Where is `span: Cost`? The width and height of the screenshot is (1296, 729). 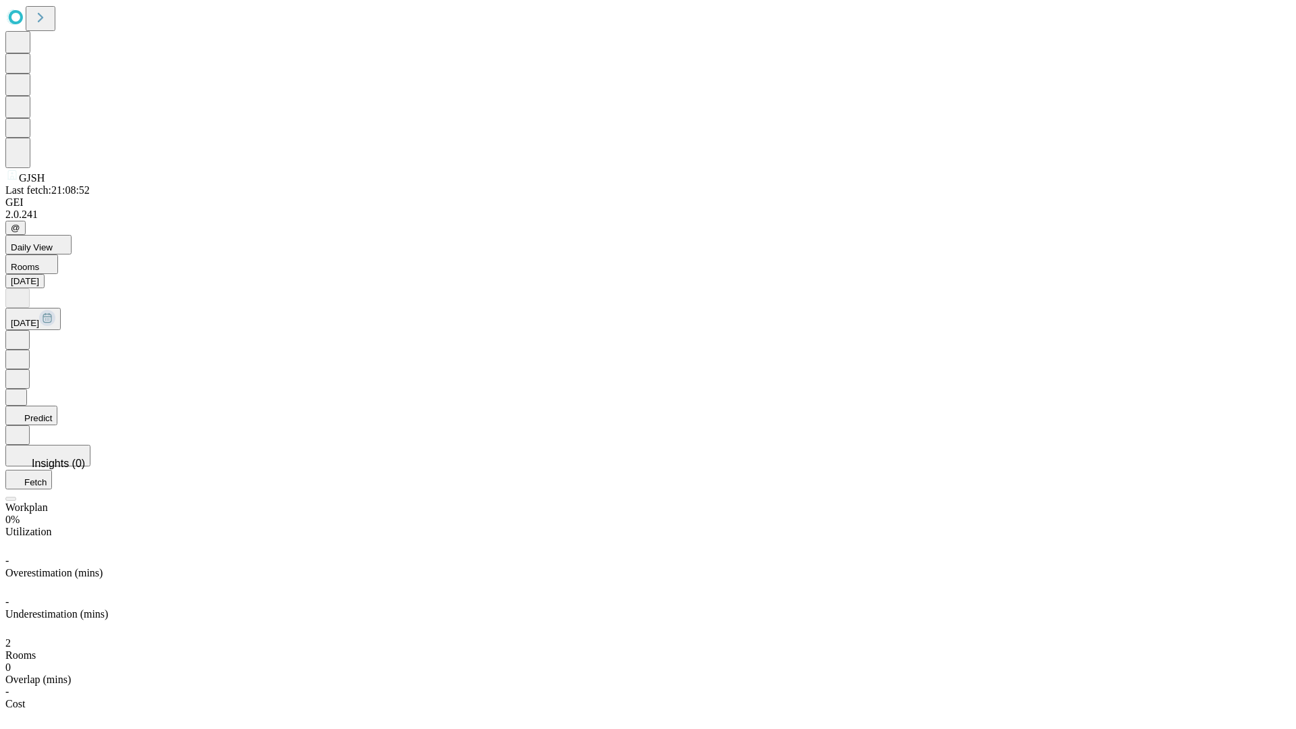
span: Cost is located at coordinates (15, 703).